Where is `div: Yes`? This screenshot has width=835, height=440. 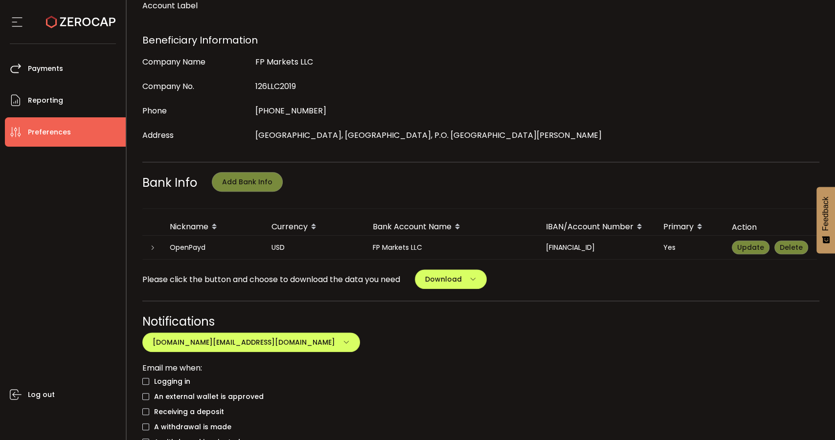
div: Yes is located at coordinates (690, 248).